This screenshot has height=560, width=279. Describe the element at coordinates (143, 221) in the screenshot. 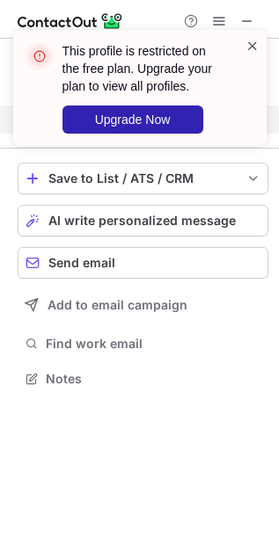

I see `button: AI write personalized message` at that location.